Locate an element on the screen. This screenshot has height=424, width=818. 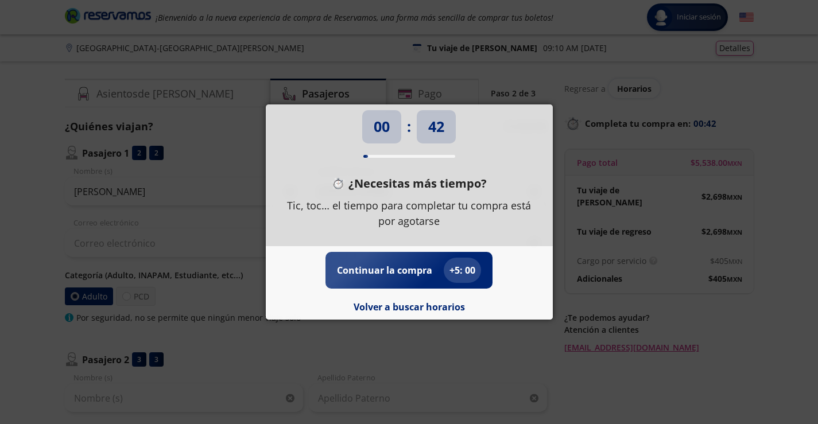
p: Continuar la compra is located at coordinates (384, 270).